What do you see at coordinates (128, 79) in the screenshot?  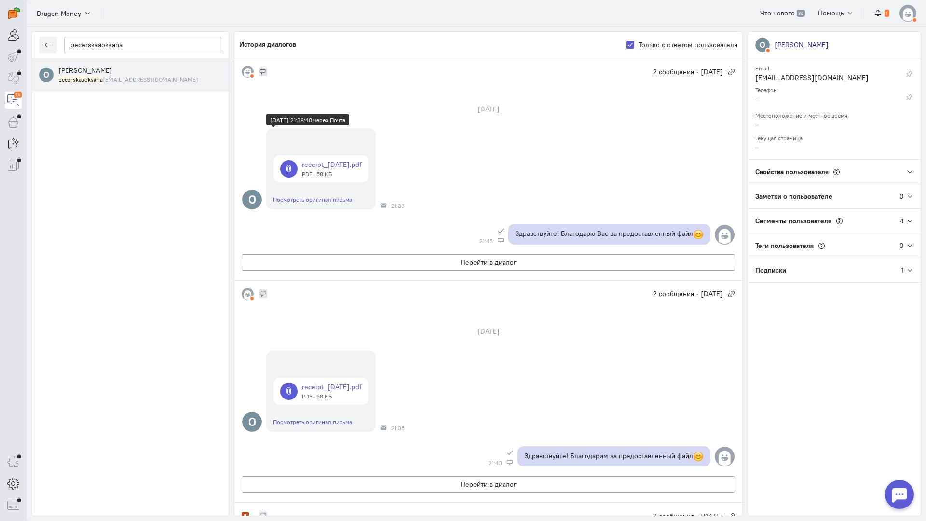 I see `small: pecerskaaoksana568@gmail.com` at bounding box center [128, 79].